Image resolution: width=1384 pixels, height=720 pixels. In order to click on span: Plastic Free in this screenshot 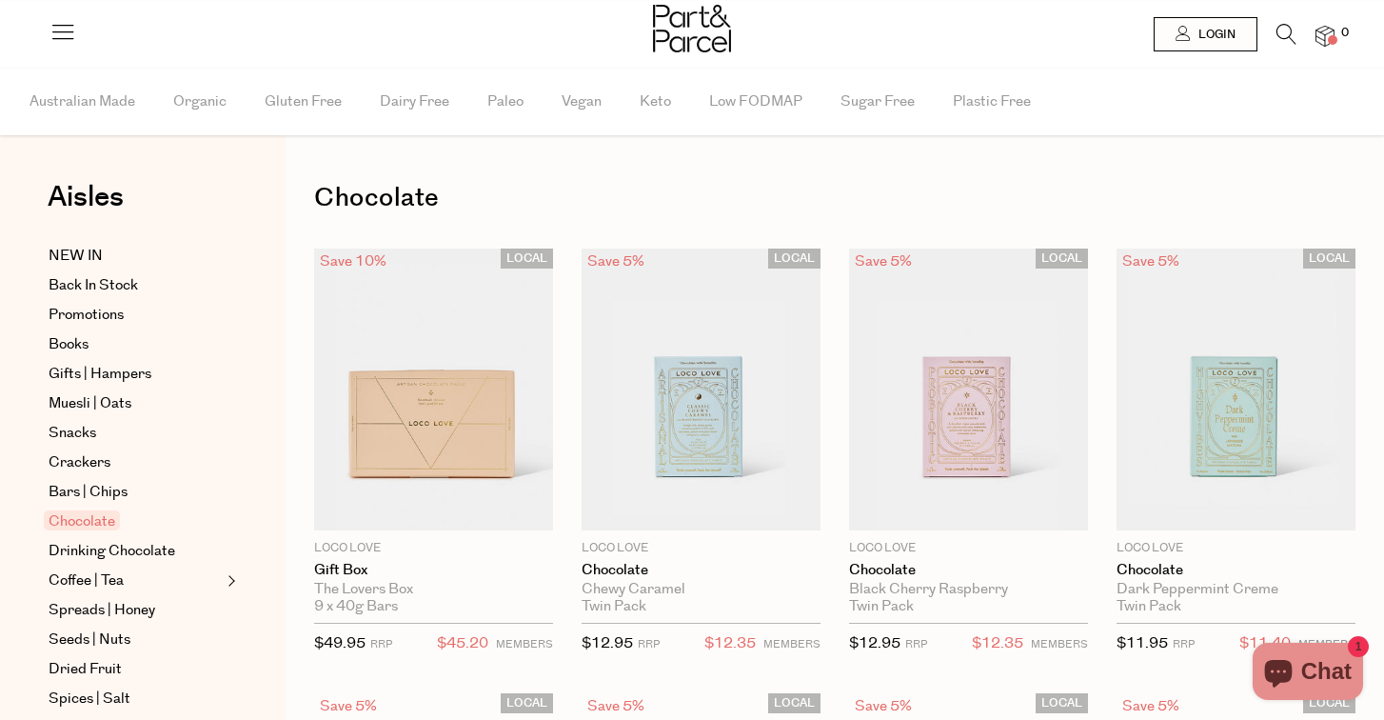, I will do `click(992, 102)`.